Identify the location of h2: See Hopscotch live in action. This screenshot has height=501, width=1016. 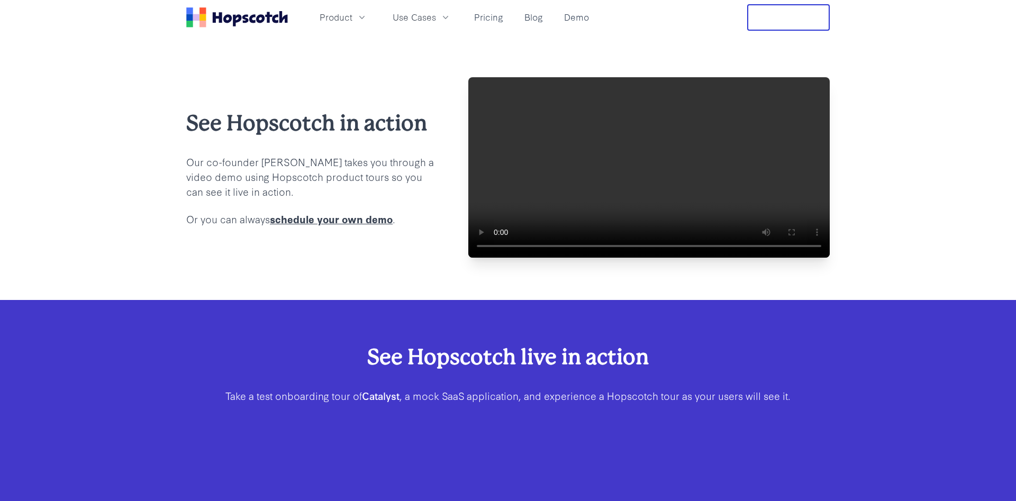
(508, 357).